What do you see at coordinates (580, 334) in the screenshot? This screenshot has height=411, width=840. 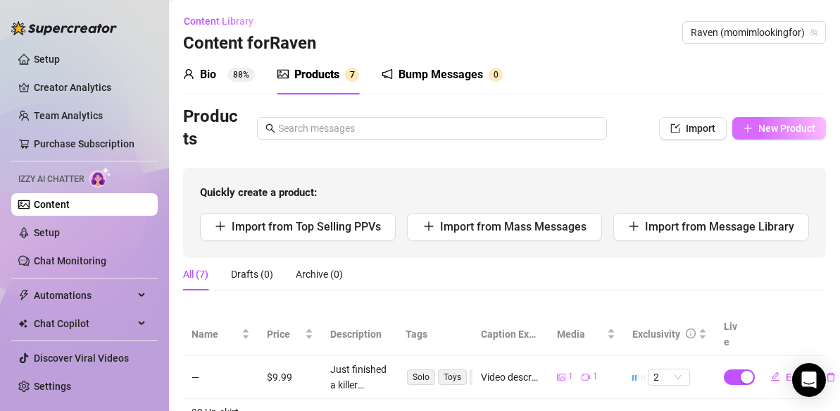 I see `span: Media` at bounding box center [580, 334].